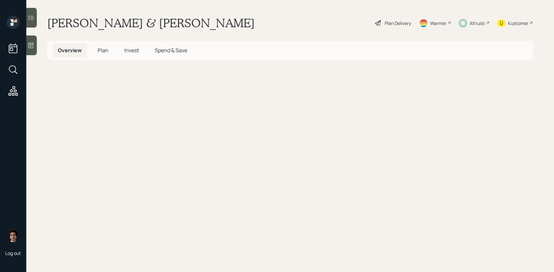 The image size is (554, 272). I want to click on div: Log out, so click(13, 253).